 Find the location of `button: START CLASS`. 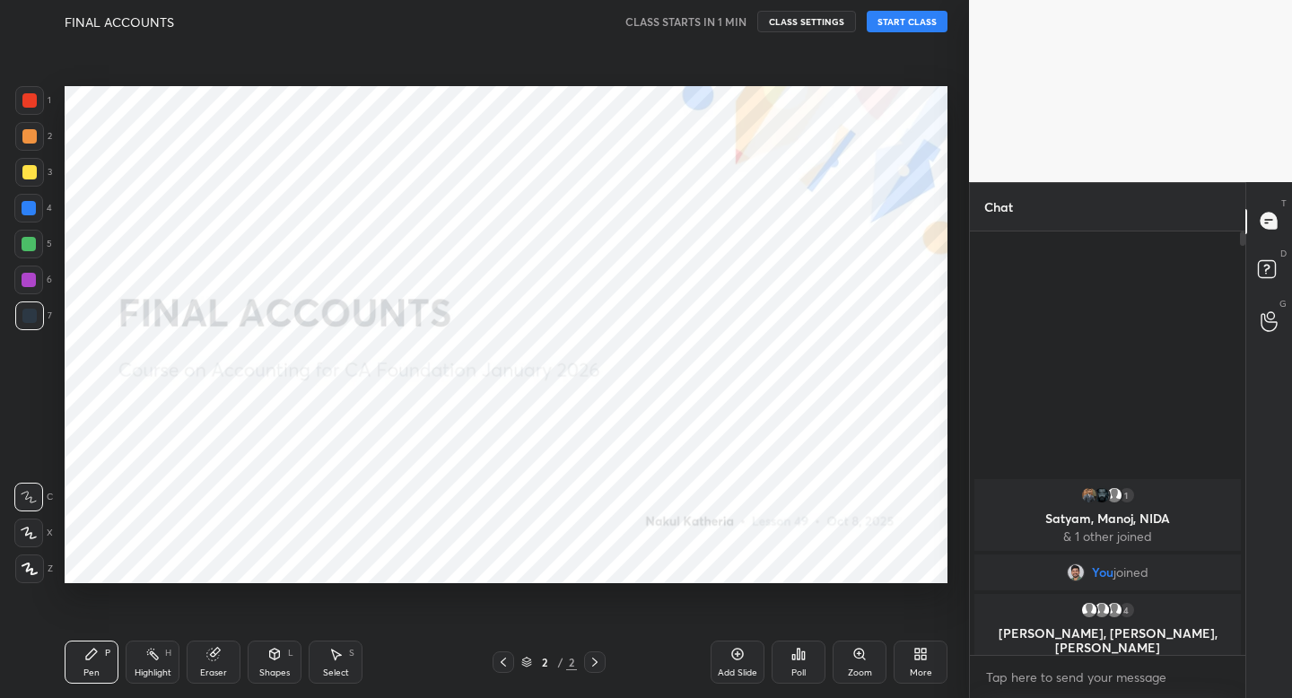

button: START CLASS is located at coordinates (907, 22).